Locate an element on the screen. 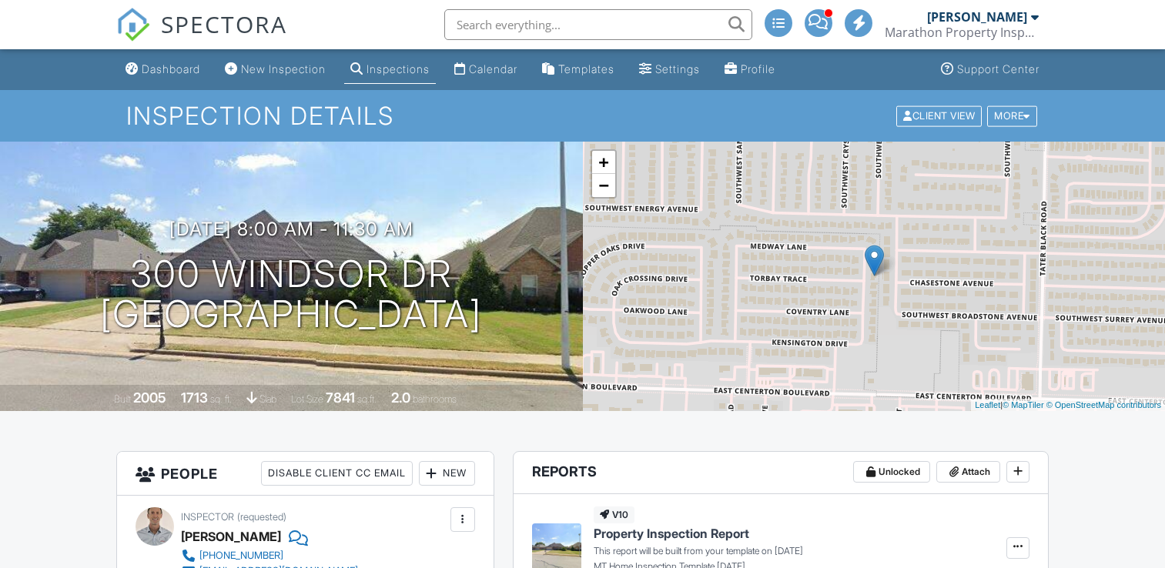  div: Calendar is located at coordinates (493, 69).